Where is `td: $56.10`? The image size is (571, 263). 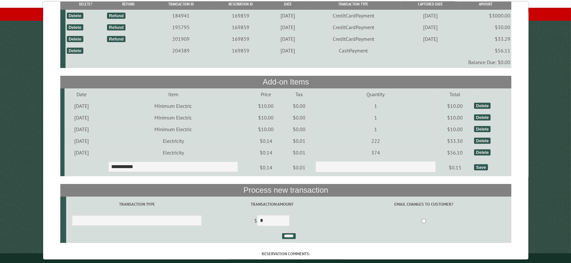
td: $56.10 is located at coordinates (455, 153).